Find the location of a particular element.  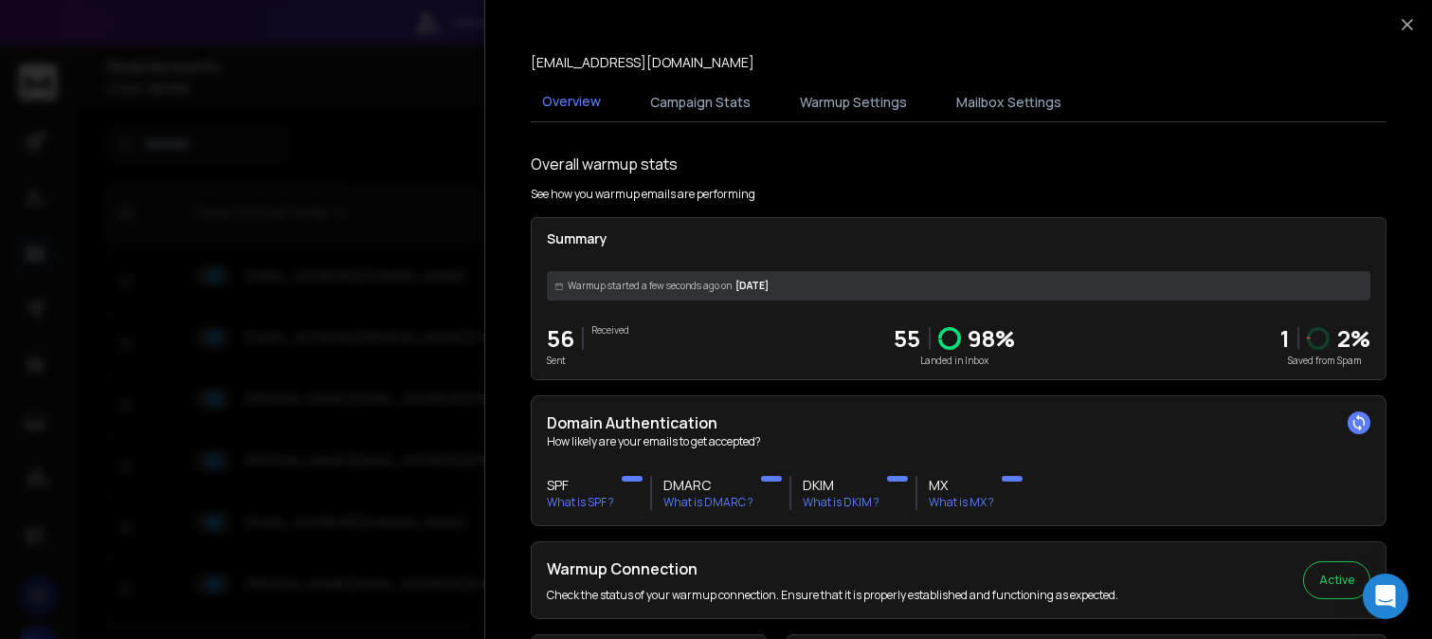

p: Landed in Inbox is located at coordinates (955, 360).